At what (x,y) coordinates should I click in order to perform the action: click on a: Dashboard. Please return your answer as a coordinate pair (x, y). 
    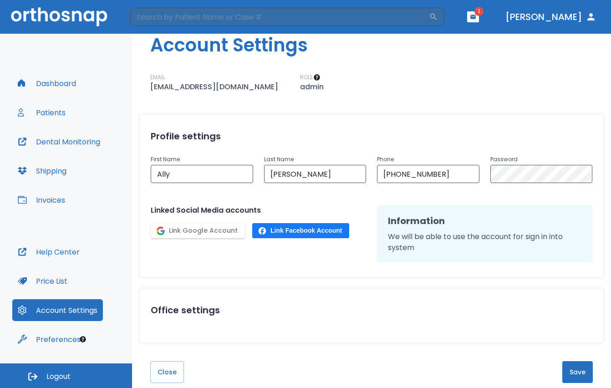
    Looking at the image, I should click on (47, 83).